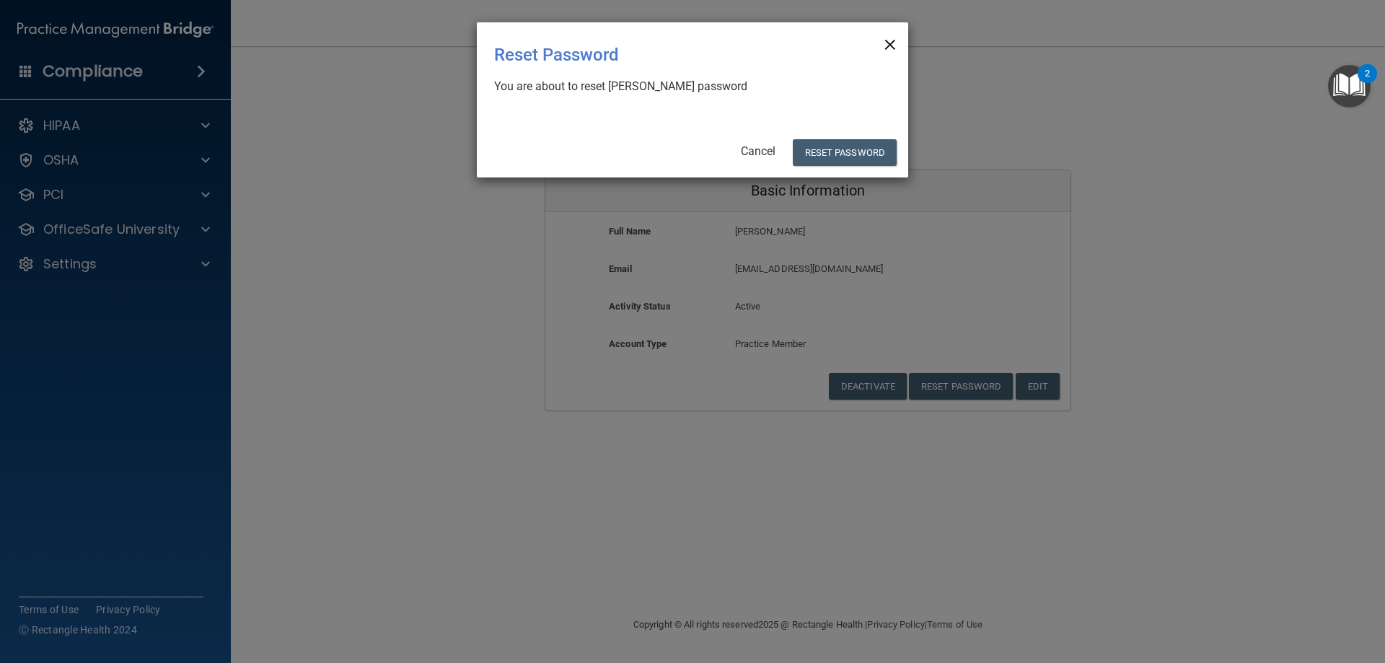  I want to click on button: Reset Password, so click(845, 152).